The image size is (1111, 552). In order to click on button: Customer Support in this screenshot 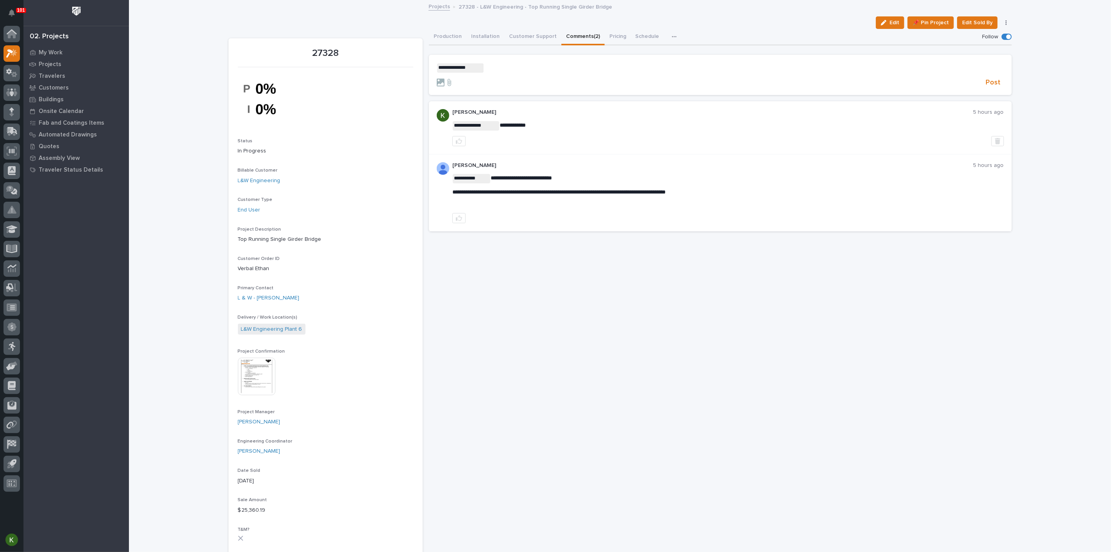, I will do `click(533, 37)`.